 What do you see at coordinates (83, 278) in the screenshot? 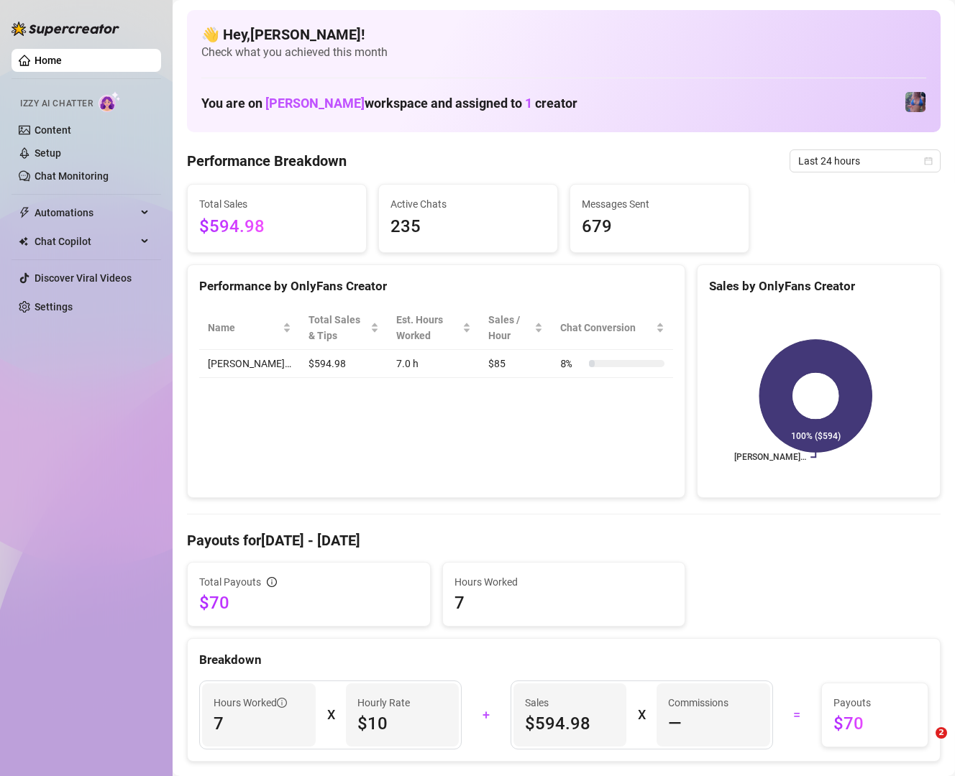
I see `a: Discover Viral Videos` at bounding box center [83, 278].